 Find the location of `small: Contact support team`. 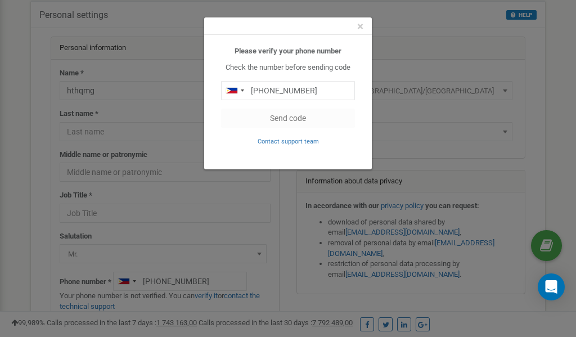

small: Contact support team is located at coordinates (288, 141).